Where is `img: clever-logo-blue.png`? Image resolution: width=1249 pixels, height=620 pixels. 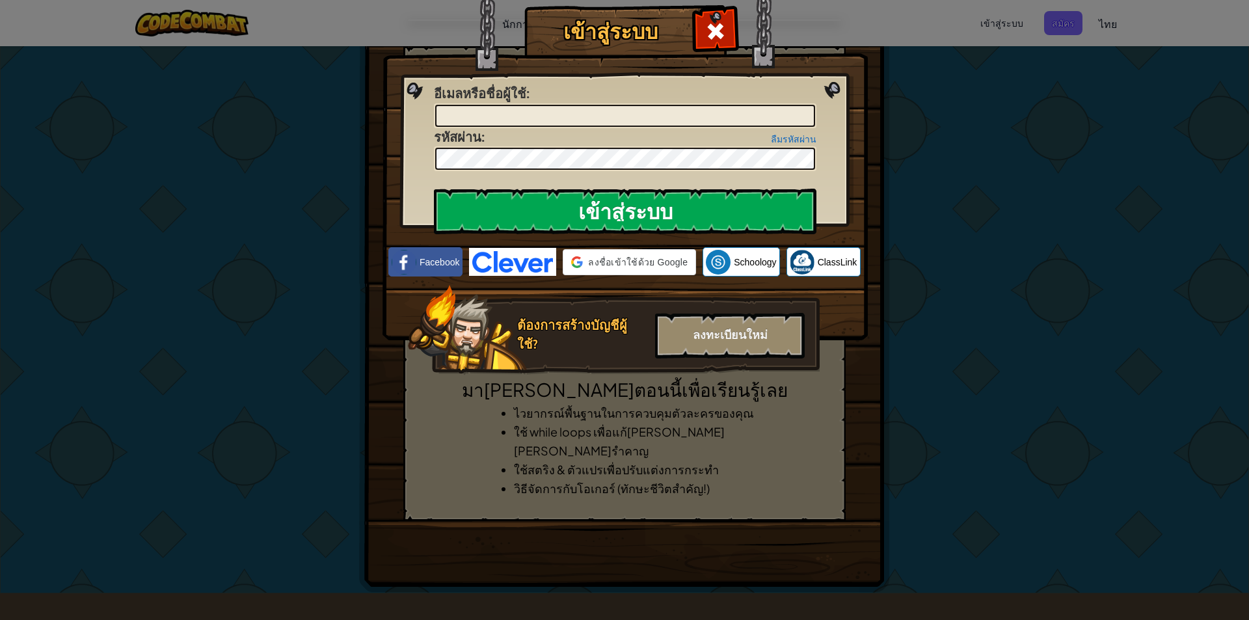 img: clever-logo-blue.png is located at coordinates (513, 261).